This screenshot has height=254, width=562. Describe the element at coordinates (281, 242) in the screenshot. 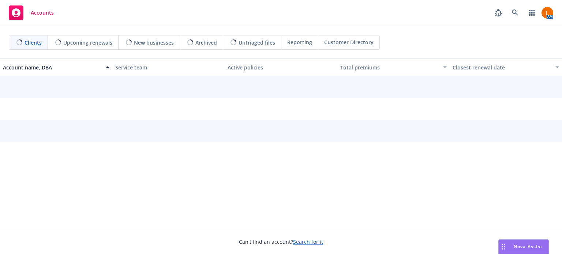

I see `span: Can't find an account?` at that location.